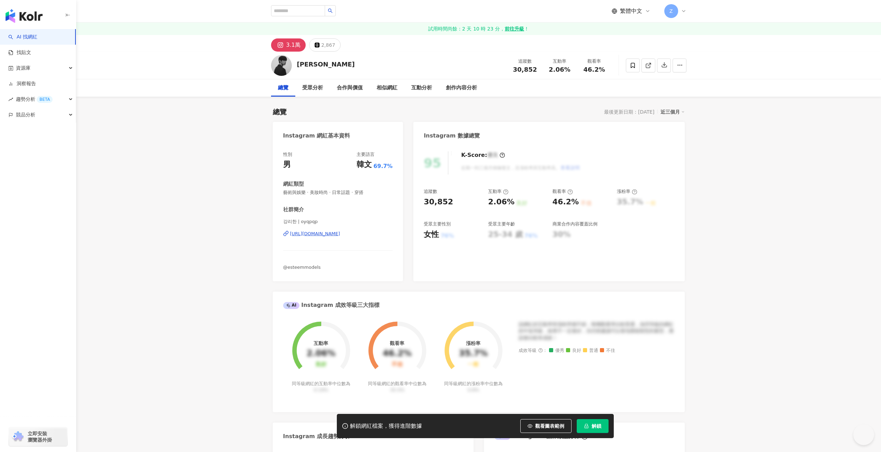 The height and width of the screenshot is (452, 881). I want to click on button: 2,867, so click(325, 45).